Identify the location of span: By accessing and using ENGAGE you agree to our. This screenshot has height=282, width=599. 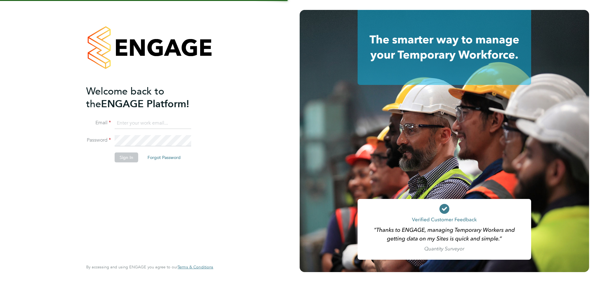
(150, 267).